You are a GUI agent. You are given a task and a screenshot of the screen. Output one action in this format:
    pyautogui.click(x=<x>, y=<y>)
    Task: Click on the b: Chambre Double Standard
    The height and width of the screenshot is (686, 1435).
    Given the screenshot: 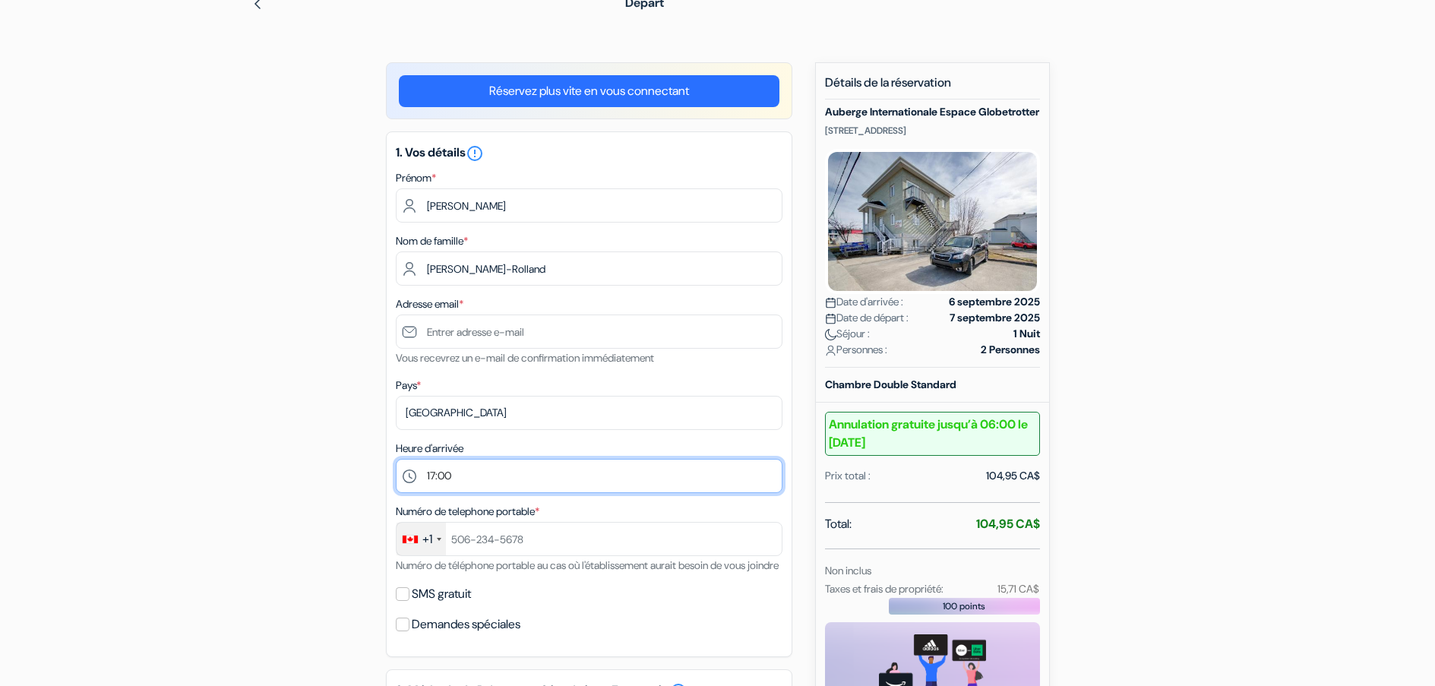 What is the action you would take?
    pyautogui.click(x=890, y=384)
    